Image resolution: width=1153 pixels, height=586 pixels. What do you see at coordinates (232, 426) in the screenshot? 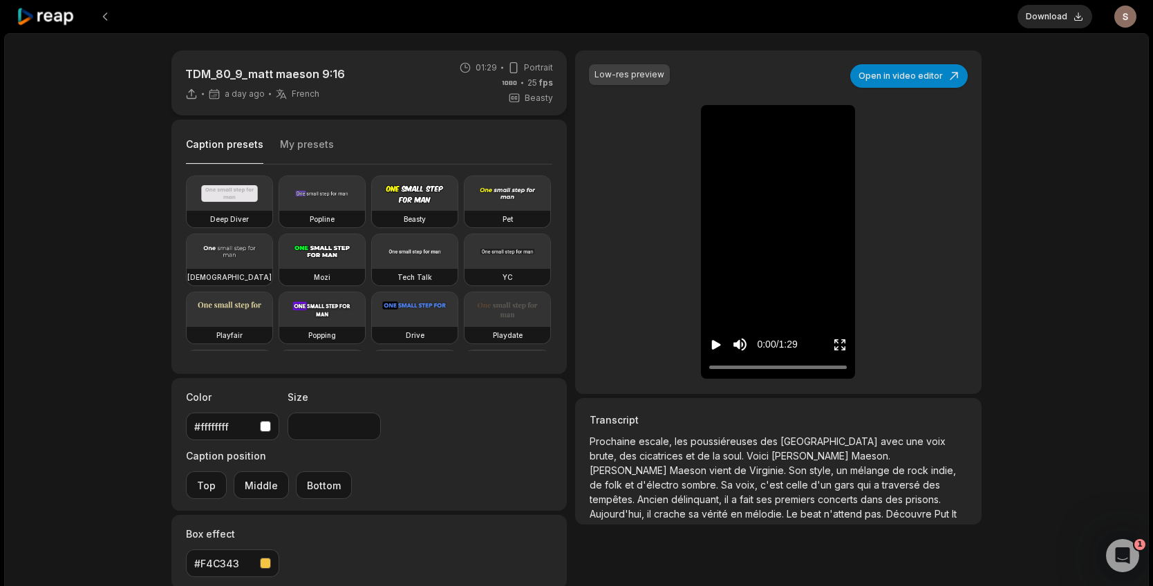
I see `button: #ffffffff` at bounding box center [232, 426].